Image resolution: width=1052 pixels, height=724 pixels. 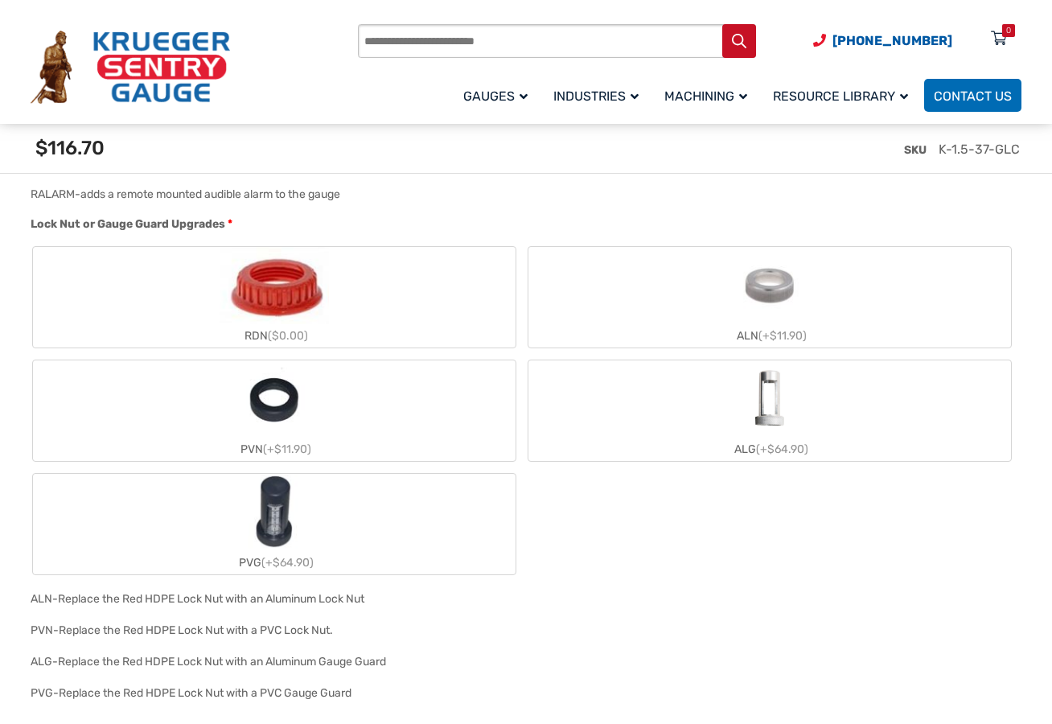 I want to click on span: SKU, so click(x=915, y=150).